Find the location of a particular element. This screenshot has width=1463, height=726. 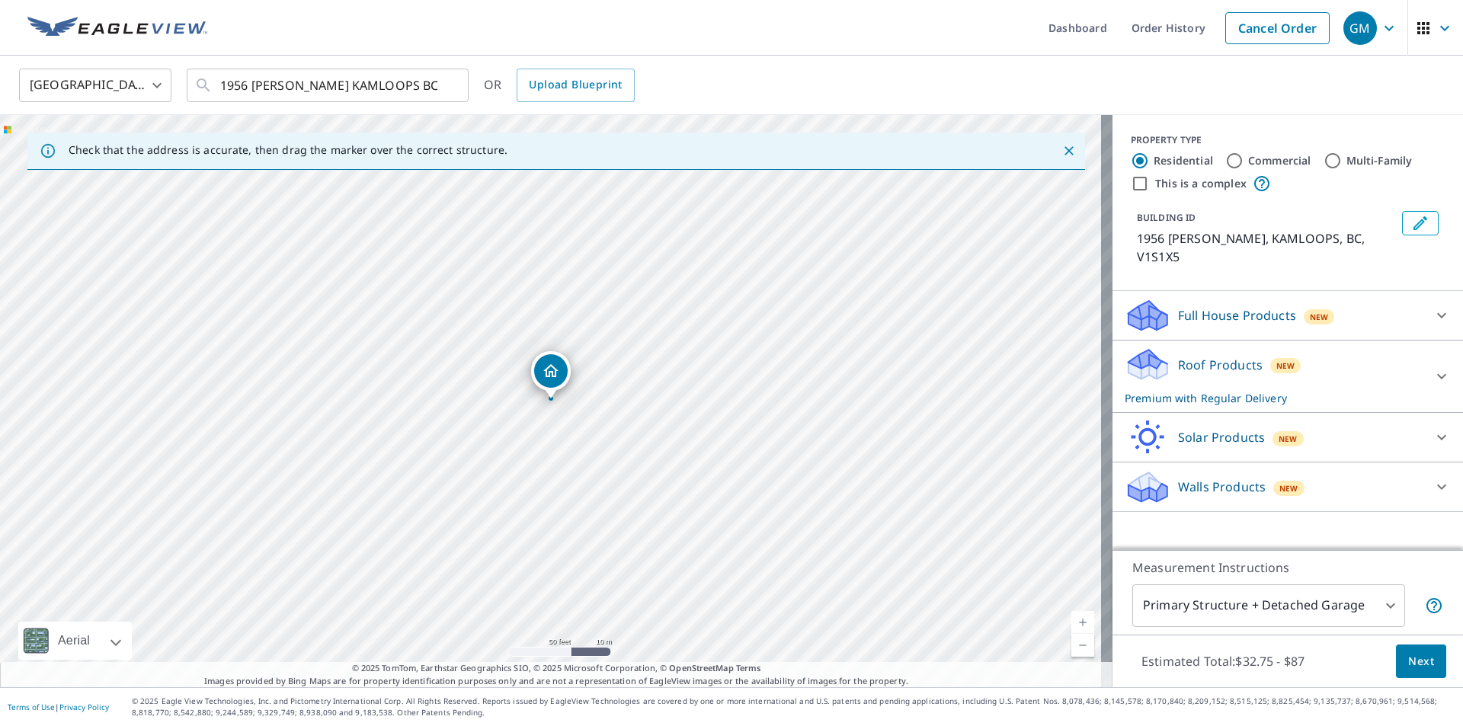

span: Upload Blueprint is located at coordinates (575, 85).